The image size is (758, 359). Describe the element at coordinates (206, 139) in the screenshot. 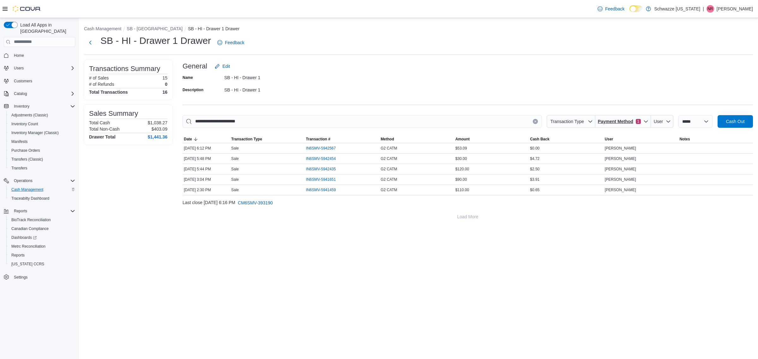

I see `button: Date` at that location.